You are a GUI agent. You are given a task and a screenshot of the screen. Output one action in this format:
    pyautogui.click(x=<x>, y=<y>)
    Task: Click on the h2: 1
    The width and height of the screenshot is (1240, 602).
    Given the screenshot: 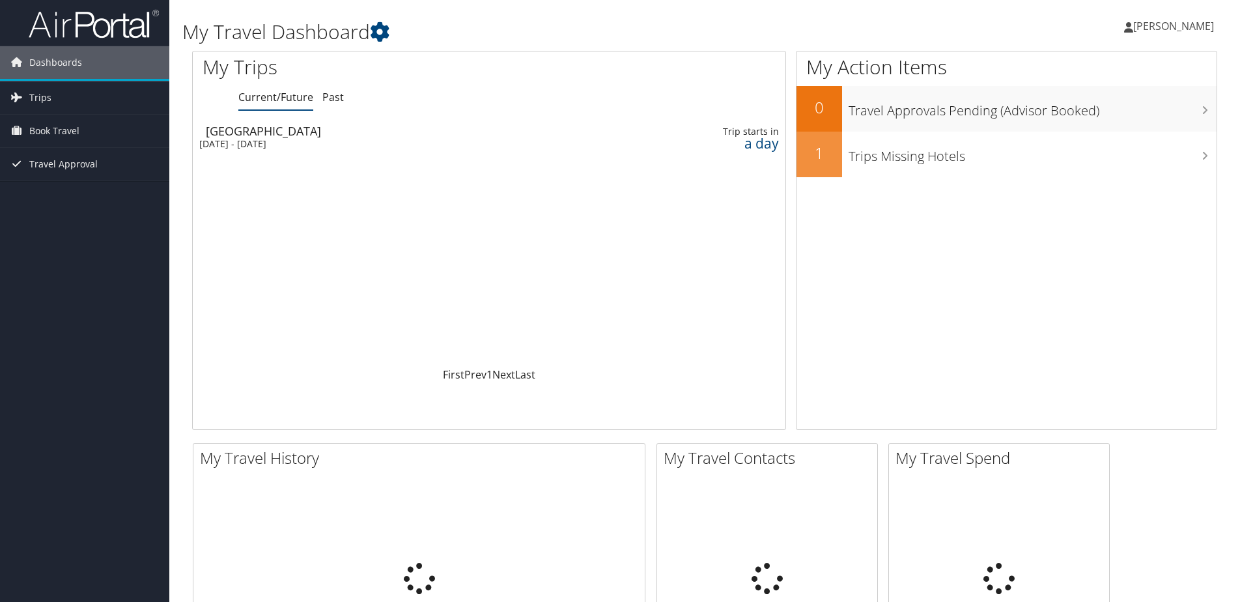 What is the action you would take?
    pyautogui.click(x=819, y=153)
    